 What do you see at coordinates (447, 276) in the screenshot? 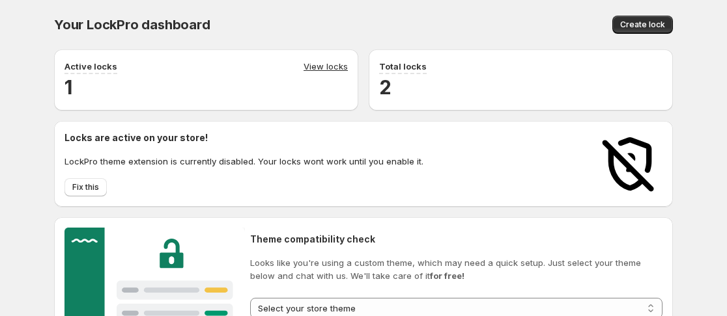
I see `strong: for free!` at bounding box center [447, 276].